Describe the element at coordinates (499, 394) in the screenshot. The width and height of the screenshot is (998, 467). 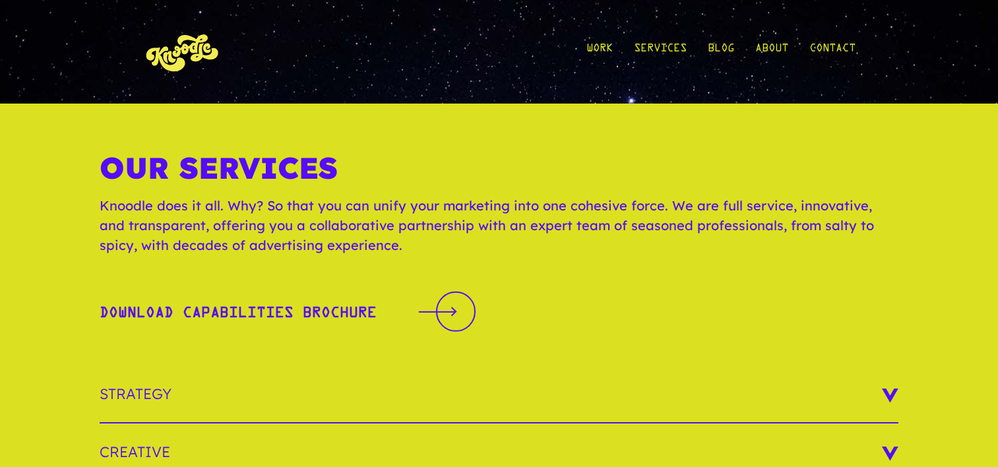
I see `h3: Strategy` at that location.